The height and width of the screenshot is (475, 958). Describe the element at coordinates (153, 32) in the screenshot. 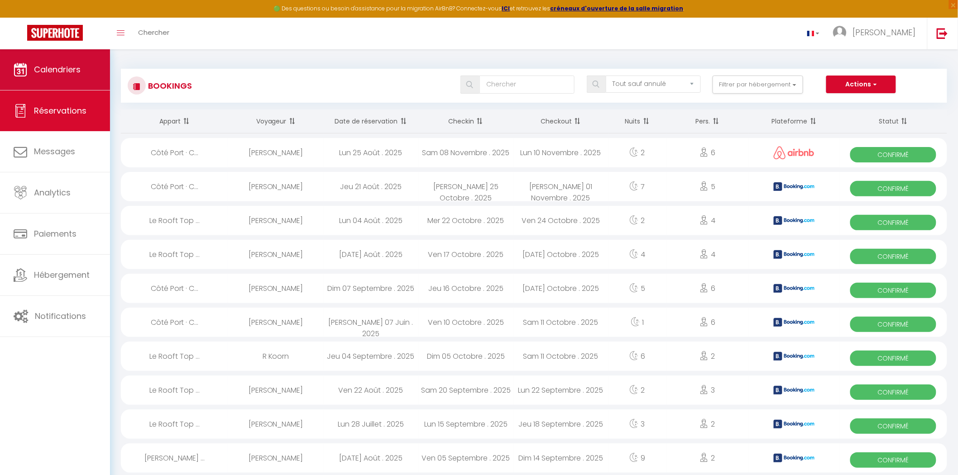

I see `span: Chercher` at that location.